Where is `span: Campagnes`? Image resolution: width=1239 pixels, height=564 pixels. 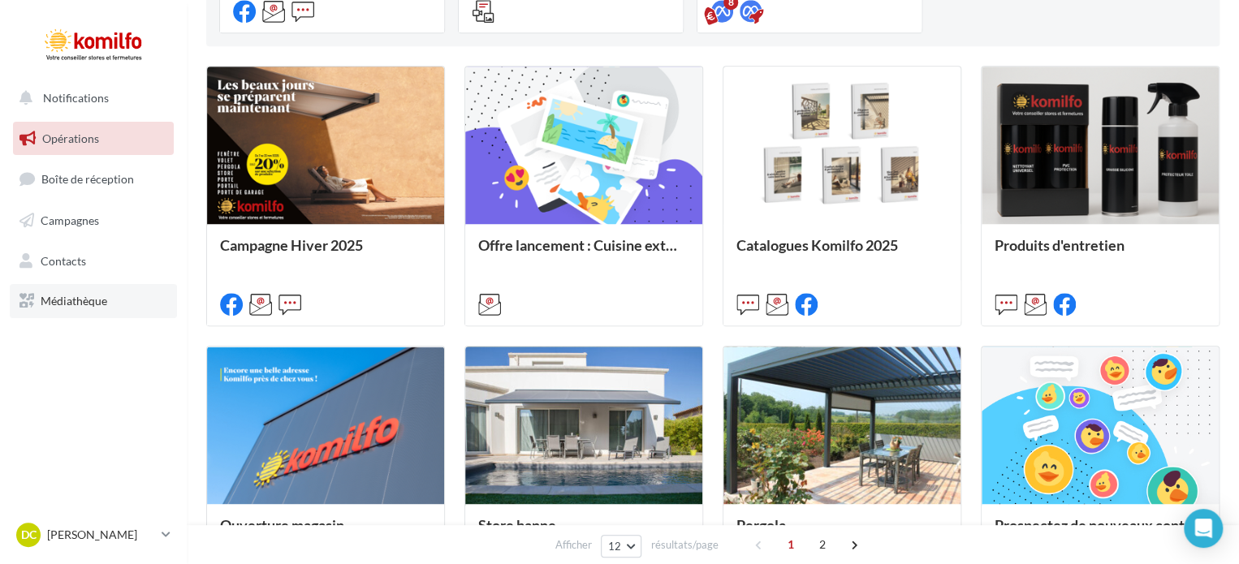 span: Campagnes is located at coordinates (70, 220).